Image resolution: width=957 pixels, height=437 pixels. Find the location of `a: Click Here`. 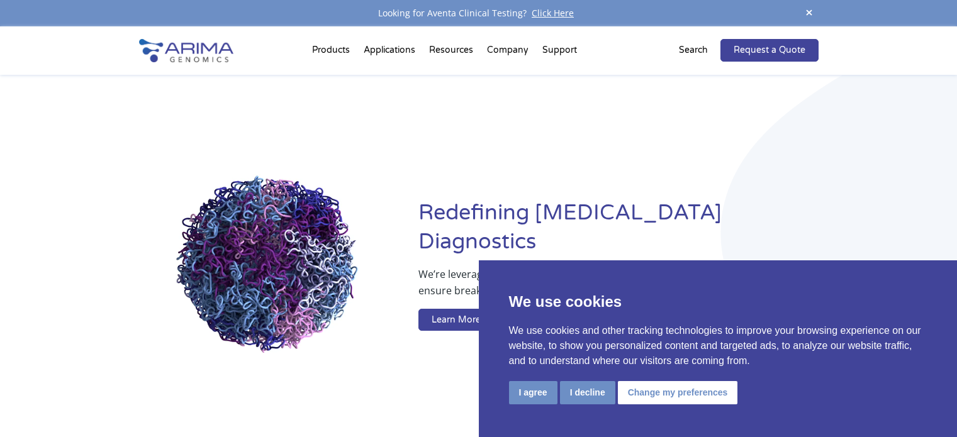

a: Click Here is located at coordinates (553, 13).